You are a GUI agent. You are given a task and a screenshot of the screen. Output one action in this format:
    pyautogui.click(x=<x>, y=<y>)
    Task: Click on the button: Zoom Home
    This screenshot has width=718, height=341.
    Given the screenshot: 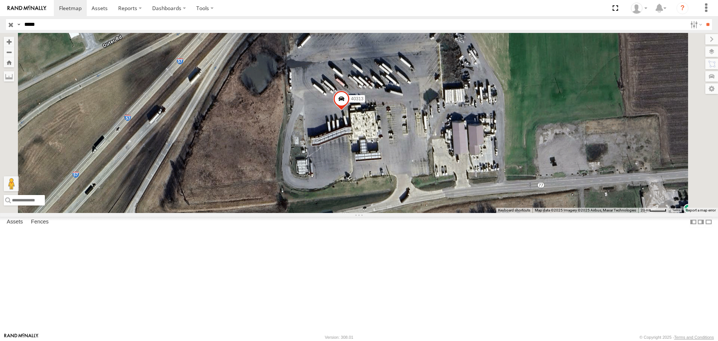 What is the action you would take?
    pyautogui.click(x=9, y=62)
    